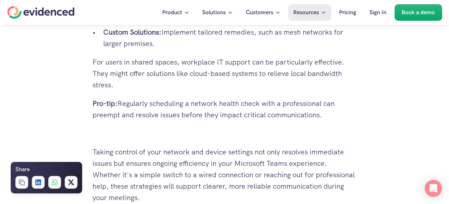  What do you see at coordinates (214, 13) in the screenshot?
I see `p: Solutions` at bounding box center [214, 13].